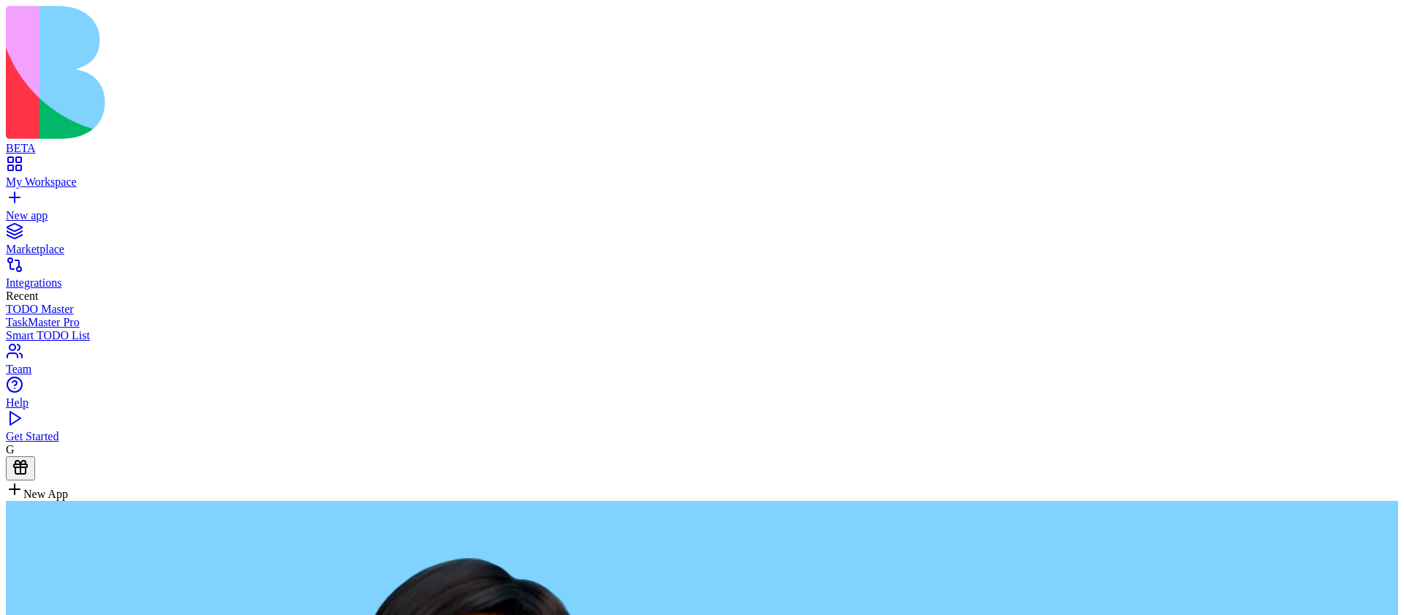 This screenshot has height=615, width=1404. I want to click on a: Get Started, so click(702, 430).